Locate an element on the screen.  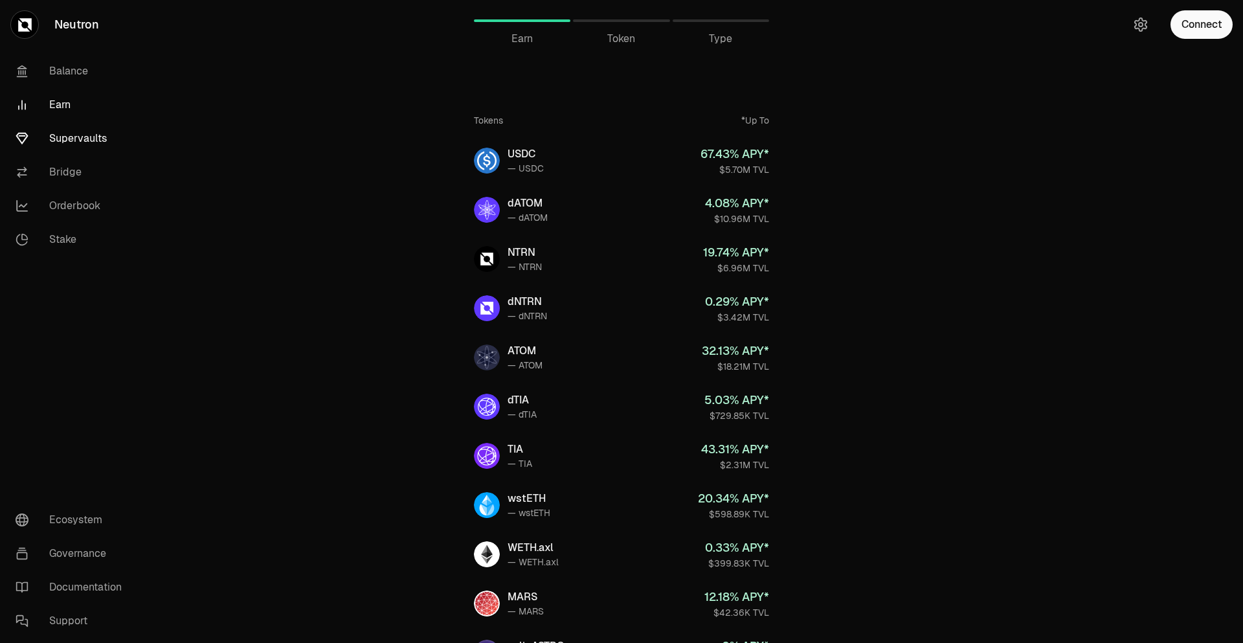
a: dNTRNdNTRN— dNTRN0.29% APY*$3.42M TVL is located at coordinates (621, 308).